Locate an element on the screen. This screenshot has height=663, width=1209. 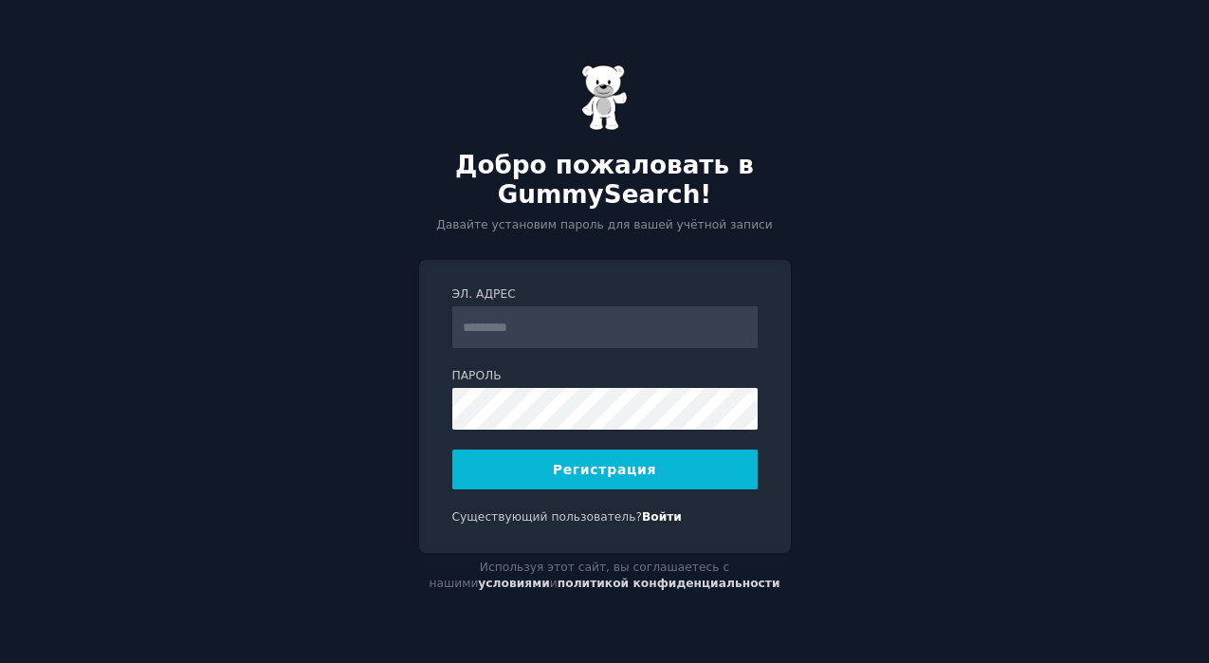
ya-tr-span: Пароль is located at coordinates (477, 375).